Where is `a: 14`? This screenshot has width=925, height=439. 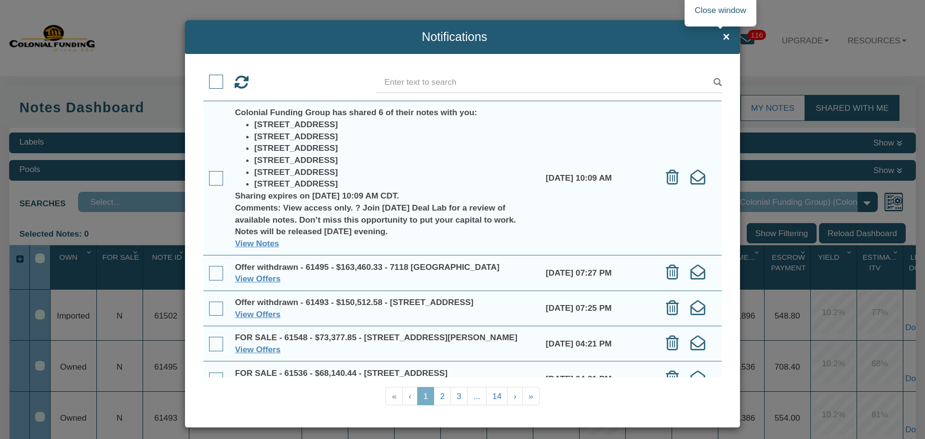
a: 14 is located at coordinates (497, 396).